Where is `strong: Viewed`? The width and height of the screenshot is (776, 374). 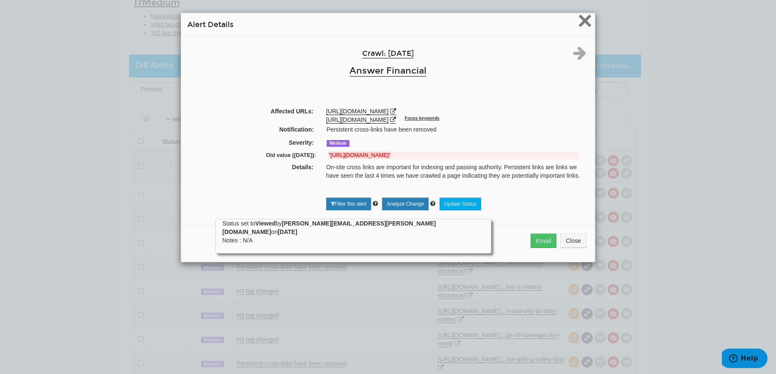
strong: Viewed is located at coordinates (265, 223).